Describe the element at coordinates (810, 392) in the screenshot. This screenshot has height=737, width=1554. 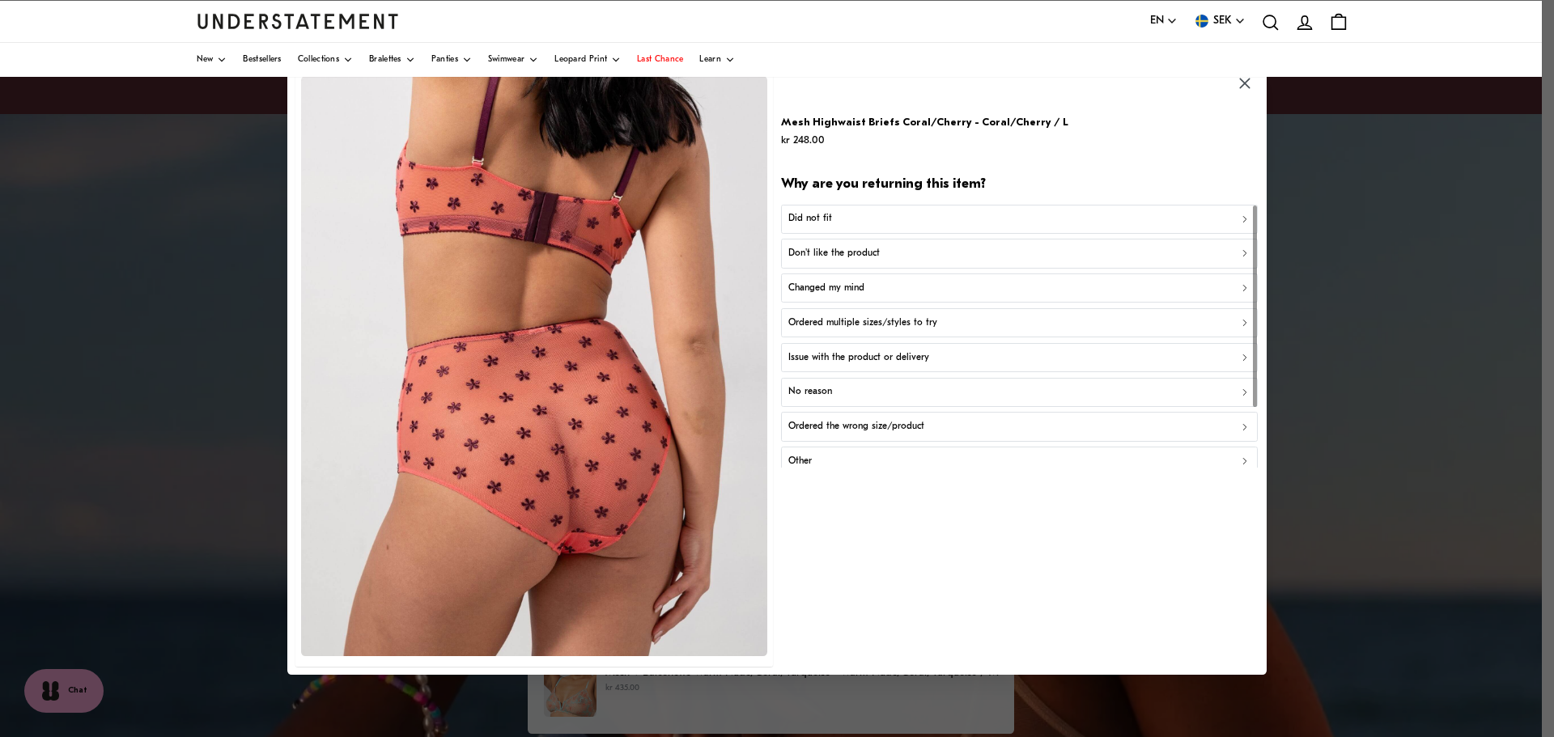
I see `p: No reason` at that location.